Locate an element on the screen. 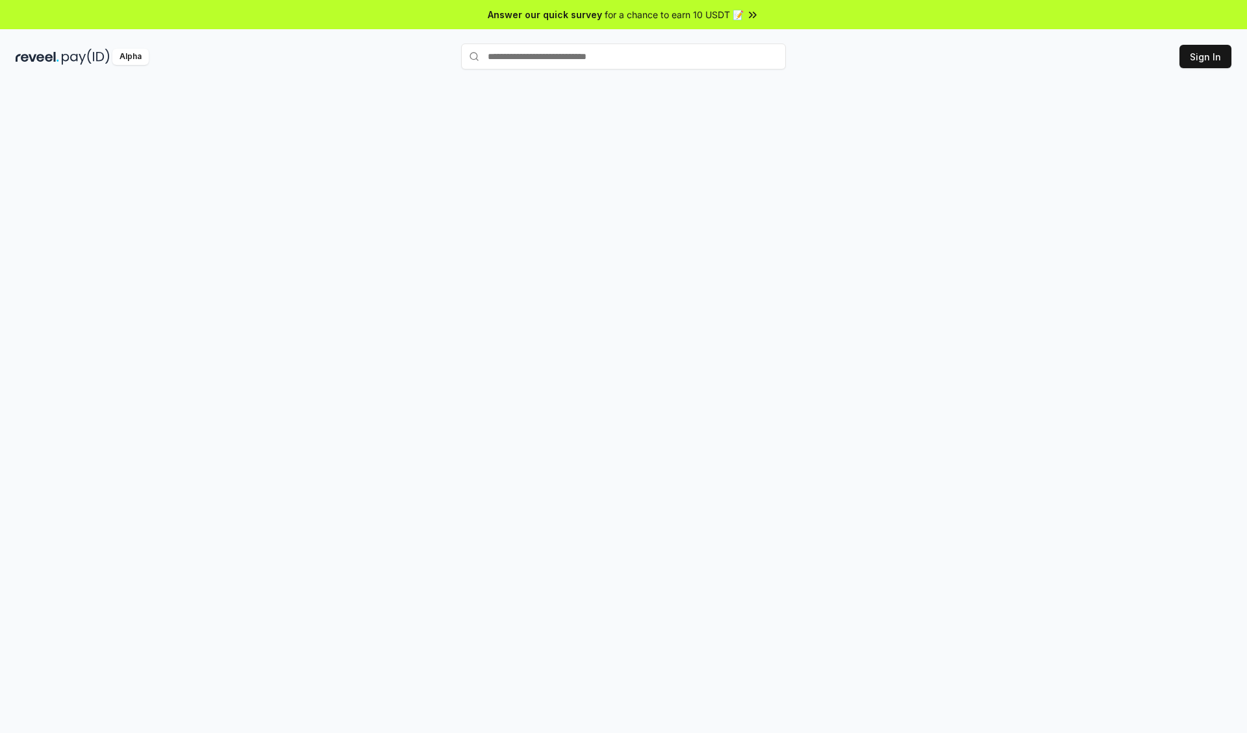 Image resolution: width=1247 pixels, height=733 pixels. img: reveel_dark is located at coordinates (37, 56).